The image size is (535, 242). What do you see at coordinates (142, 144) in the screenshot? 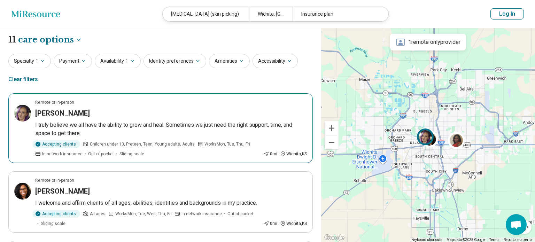
I see `span: Children under 10, Preteen, Teen, Young adults, Adults` at bounding box center [142, 144].